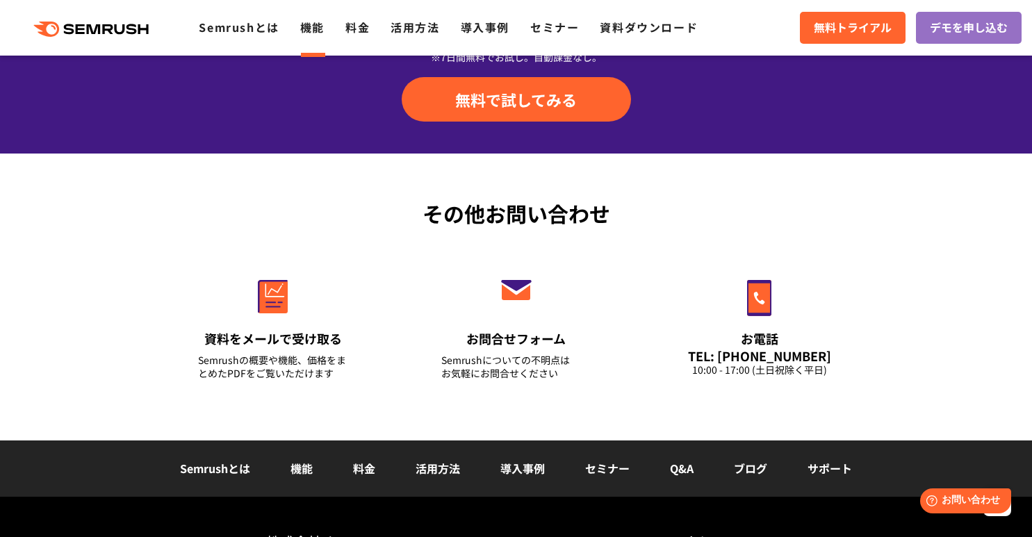 The image size is (1032, 537). I want to click on span: 無料トライアル, so click(852, 28).